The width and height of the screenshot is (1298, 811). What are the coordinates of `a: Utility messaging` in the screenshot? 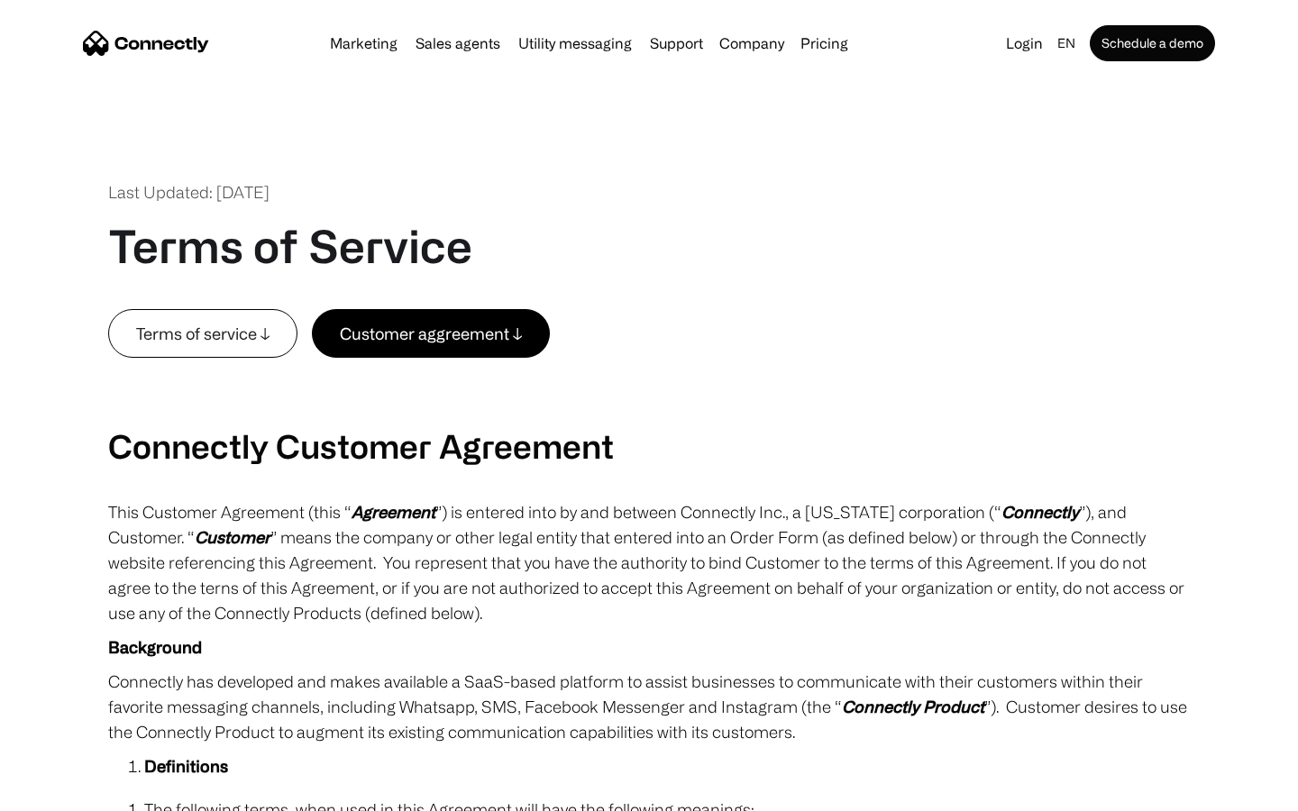 It's located at (575, 43).